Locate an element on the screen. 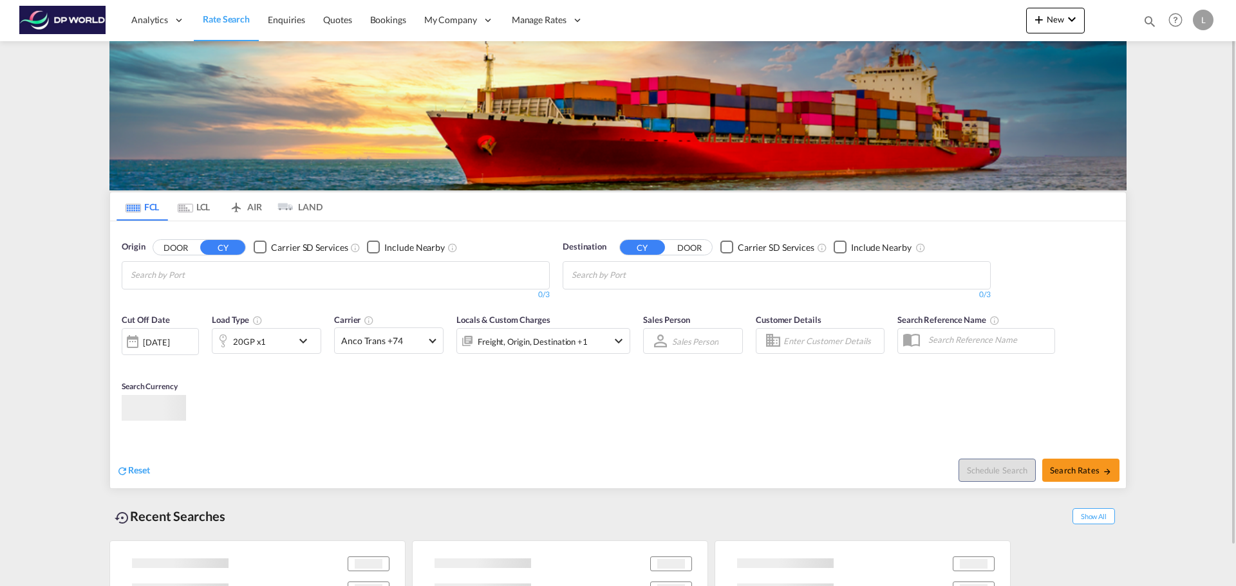 The height and width of the screenshot is (586, 1236). div: Freight Origin Destination Factory Stuffing is located at coordinates (532, 342).